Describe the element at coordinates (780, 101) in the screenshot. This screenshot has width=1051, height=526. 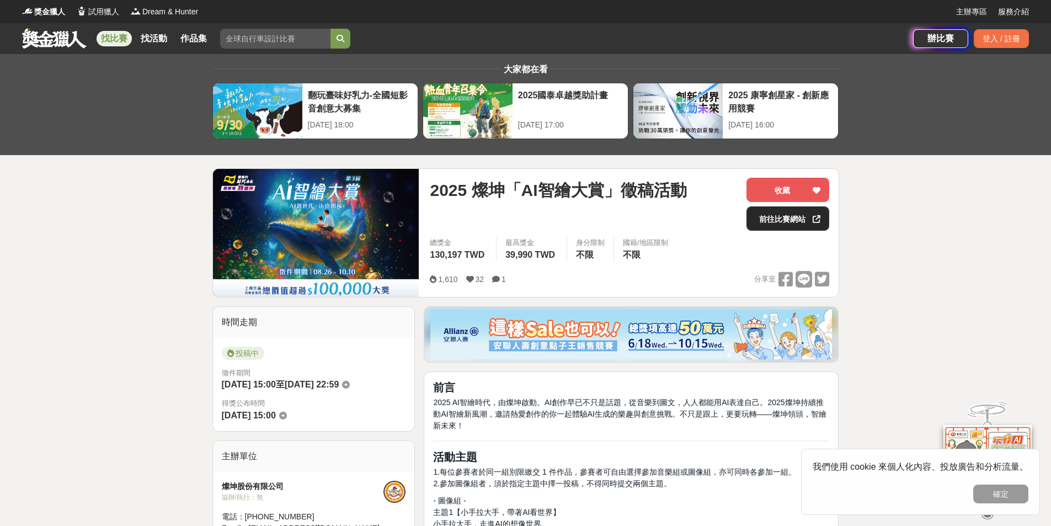
I see `div: 2025 康寧創星家 - 創新應用競賽` at that location.